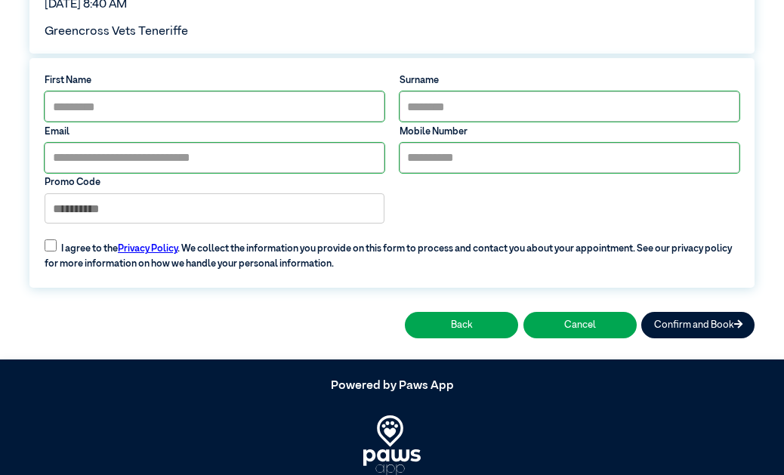  I want to click on a: Privacy Policy, so click(147, 249).